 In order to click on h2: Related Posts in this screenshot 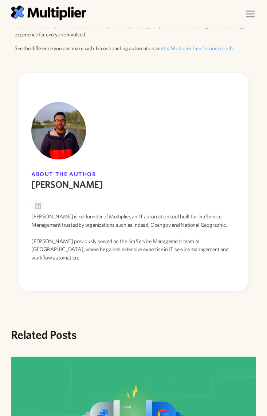, I will do `click(133, 335)`.